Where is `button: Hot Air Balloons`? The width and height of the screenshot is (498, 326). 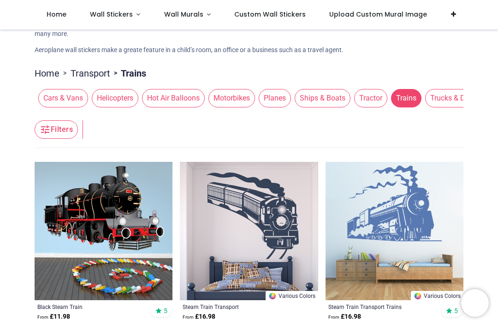
button: Hot Air Balloons is located at coordinates (171, 98).